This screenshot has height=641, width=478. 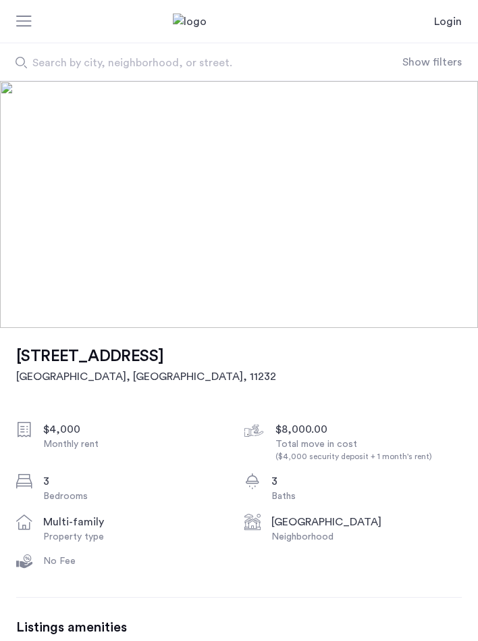 What do you see at coordinates (239, 22) in the screenshot?
I see `a: Cazamio Logo` at bounding box center [239, 22].